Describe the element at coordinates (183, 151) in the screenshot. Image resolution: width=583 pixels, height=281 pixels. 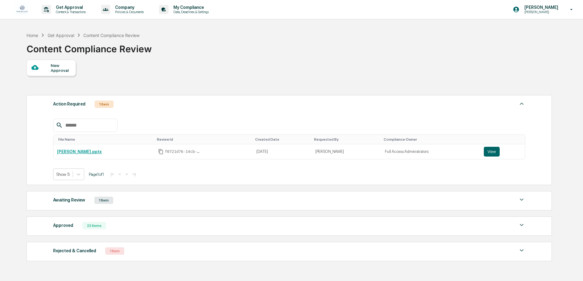
I see `span: f0721d76-14cb-4136-a0b2-80abbf9df85a` at that location.